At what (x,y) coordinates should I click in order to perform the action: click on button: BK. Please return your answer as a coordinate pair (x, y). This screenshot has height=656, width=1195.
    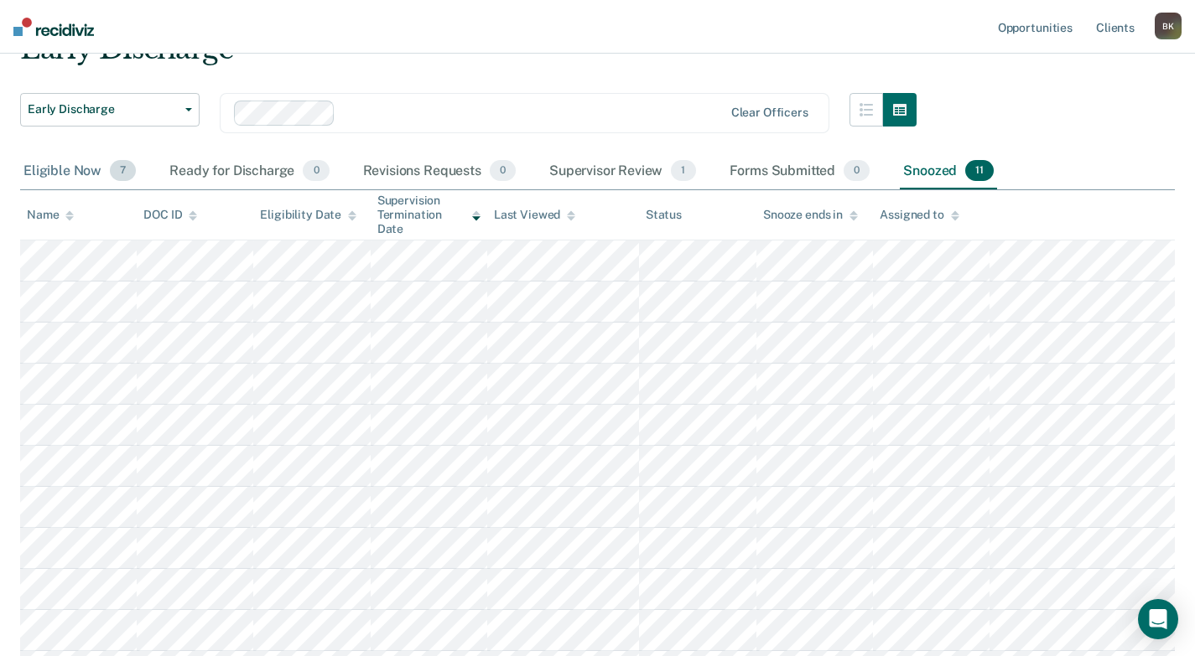
    Looking at the image, I should click on (1168, 26).